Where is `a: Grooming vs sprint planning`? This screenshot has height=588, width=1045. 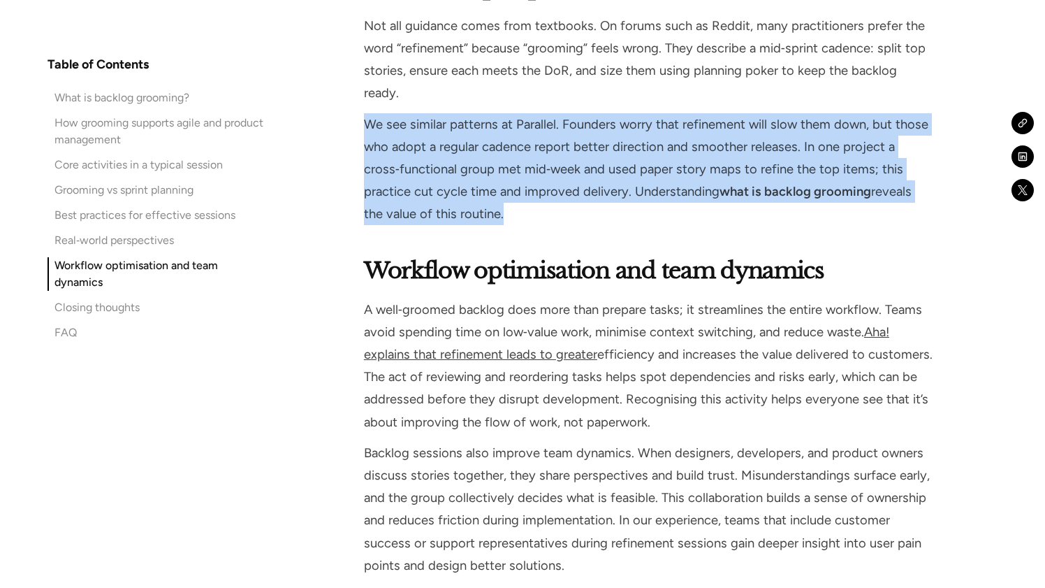
a: Grooming vs sprint planning is located at coordinates (158, 190).